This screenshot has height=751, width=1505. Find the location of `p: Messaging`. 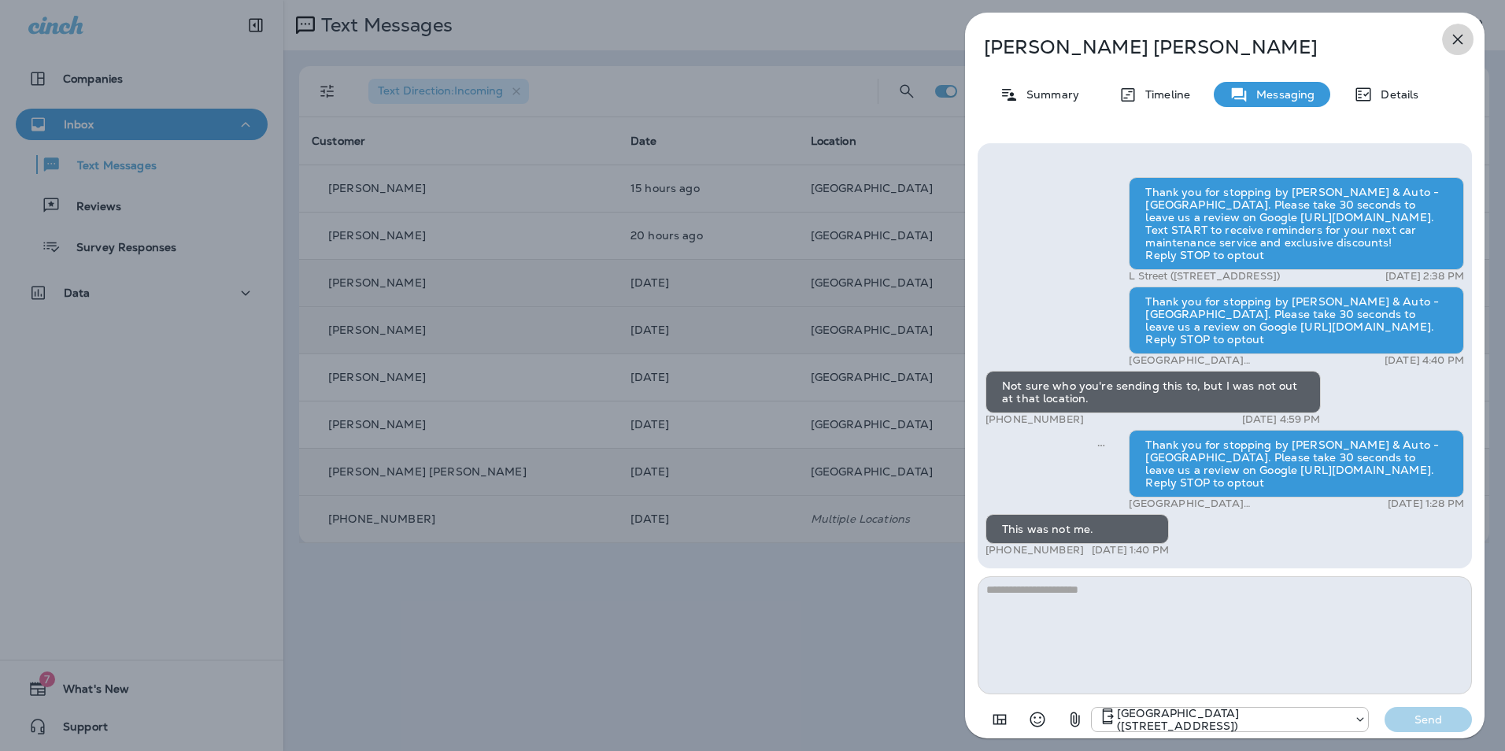

p: Messaging is located at coordinates (1282, 94).